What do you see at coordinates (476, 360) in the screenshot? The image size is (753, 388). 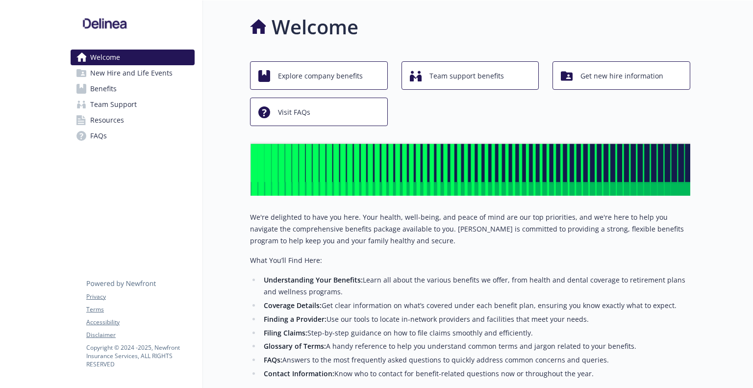 I see `li: Answers to the most frequently asked questions to quickly address common concerns and queries.` at bounding box center [476, 360].